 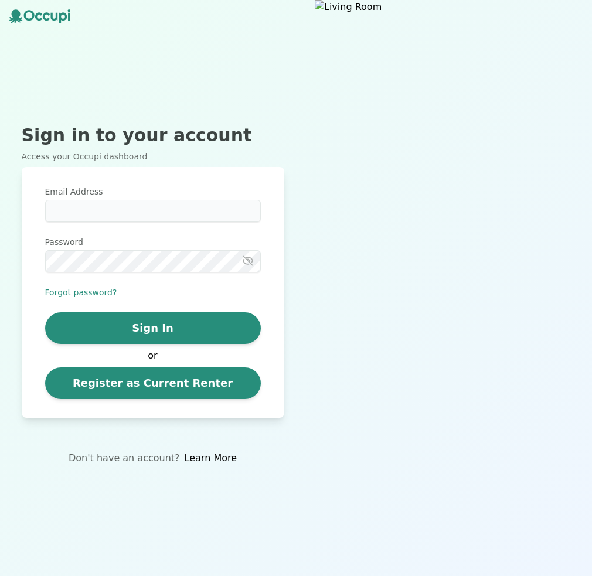 What do you see at coordinates (210, 458) in the screenshot?
I see `a: Learn More` at bounding box center [210, 458].